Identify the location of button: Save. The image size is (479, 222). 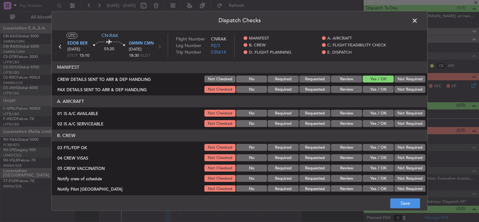
(405, 204).